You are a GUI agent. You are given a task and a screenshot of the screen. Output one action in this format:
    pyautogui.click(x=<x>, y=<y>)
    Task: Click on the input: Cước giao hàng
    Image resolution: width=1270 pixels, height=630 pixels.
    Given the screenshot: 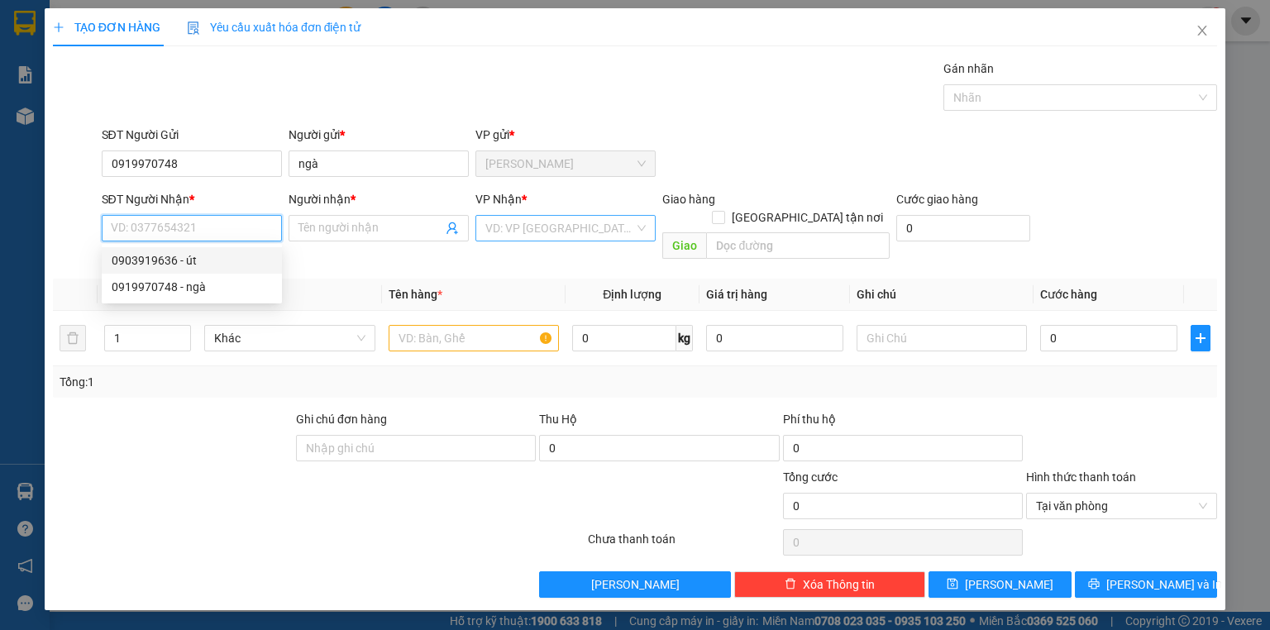 What is the action you would take?
    pyautogui.click(x=964, y=228)
    